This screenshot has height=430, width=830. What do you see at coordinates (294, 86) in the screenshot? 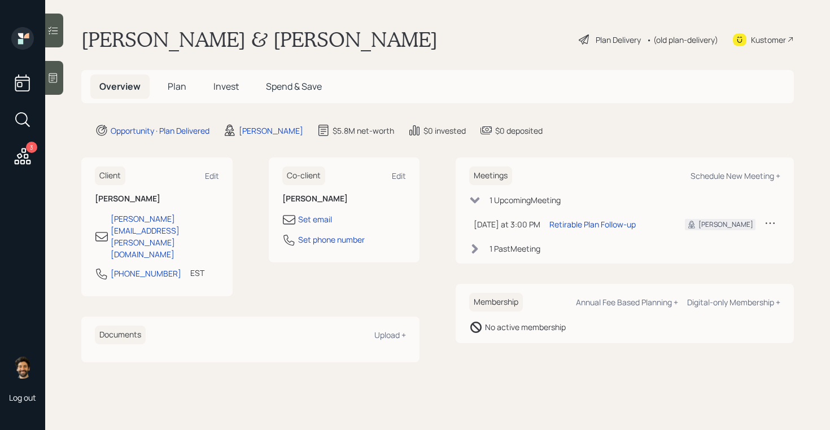
I see `span: Spend & Save` at bounding box center [294, 86].